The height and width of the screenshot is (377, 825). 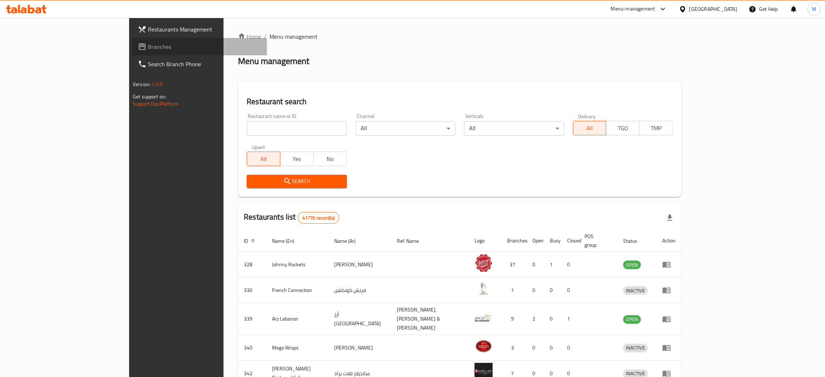 I want to click on button: No, so click(x=330, y=159).